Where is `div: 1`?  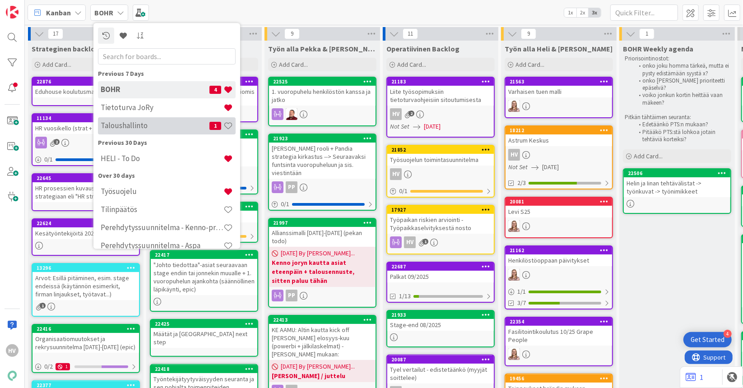 div: 1 is located at coordinates (63, 367).